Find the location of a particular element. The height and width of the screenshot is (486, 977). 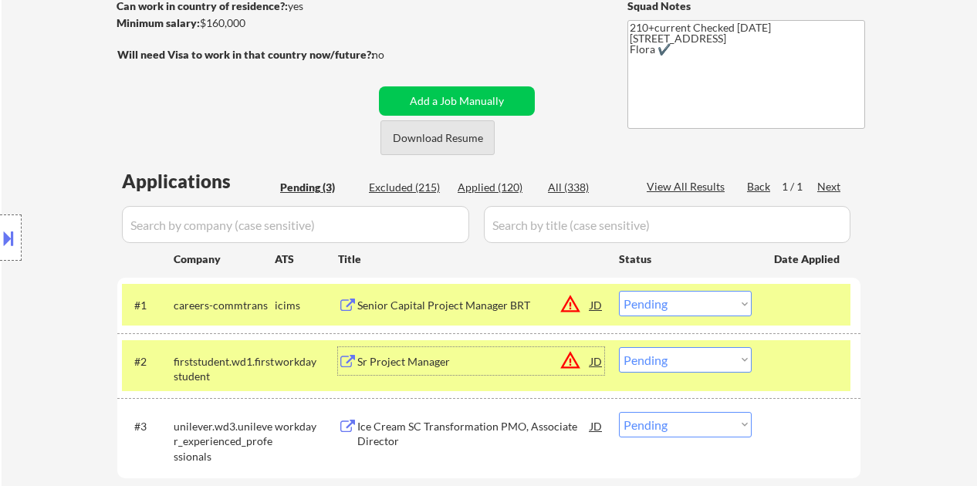

strong: Will need Visa to work in that country now/future?: is located at coordinates (245, 54).